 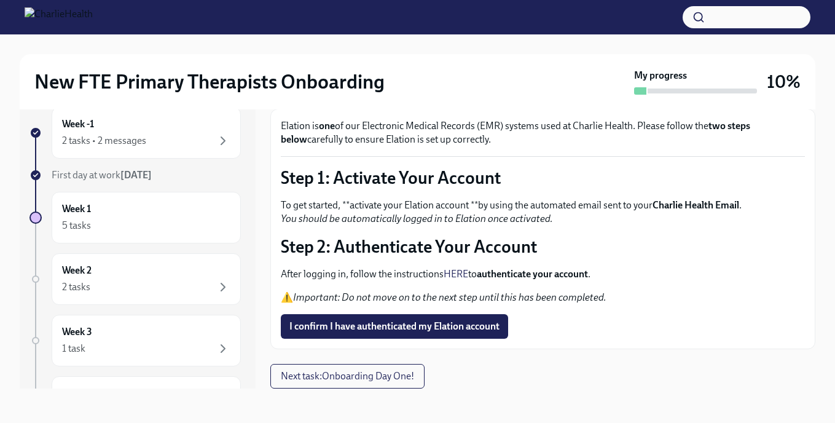 What do you see at coordinates (58, 17) in the screenshot?
I see `img: CharlieHealth` at bounding box center [58, 17].